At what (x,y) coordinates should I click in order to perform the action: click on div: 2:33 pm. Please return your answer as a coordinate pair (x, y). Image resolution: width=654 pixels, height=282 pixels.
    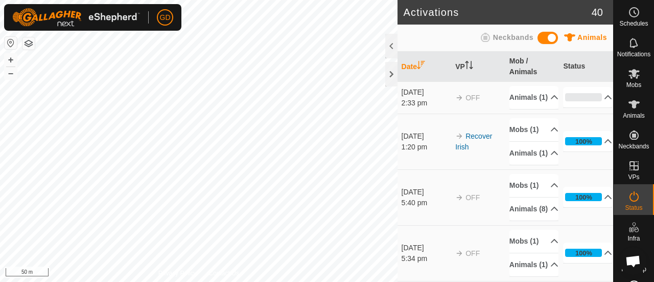
    Looking at the image, I should click on (426, 103).